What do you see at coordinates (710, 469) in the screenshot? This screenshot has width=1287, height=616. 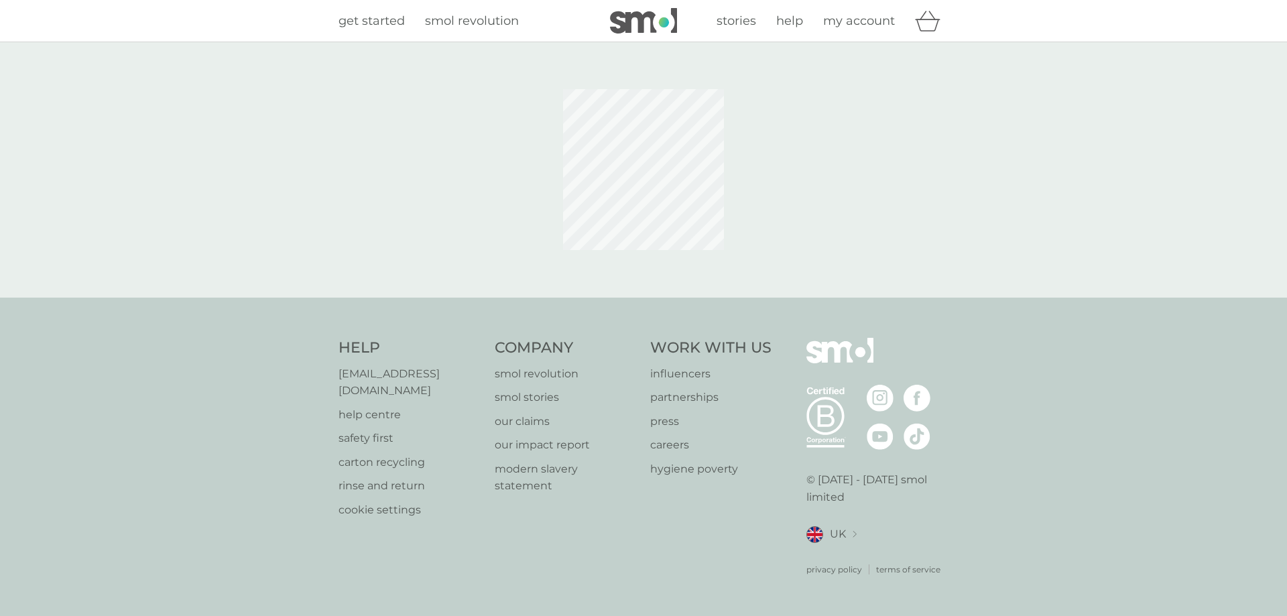 I see `p: hygiene poverty` at bounding box center [710, 469].